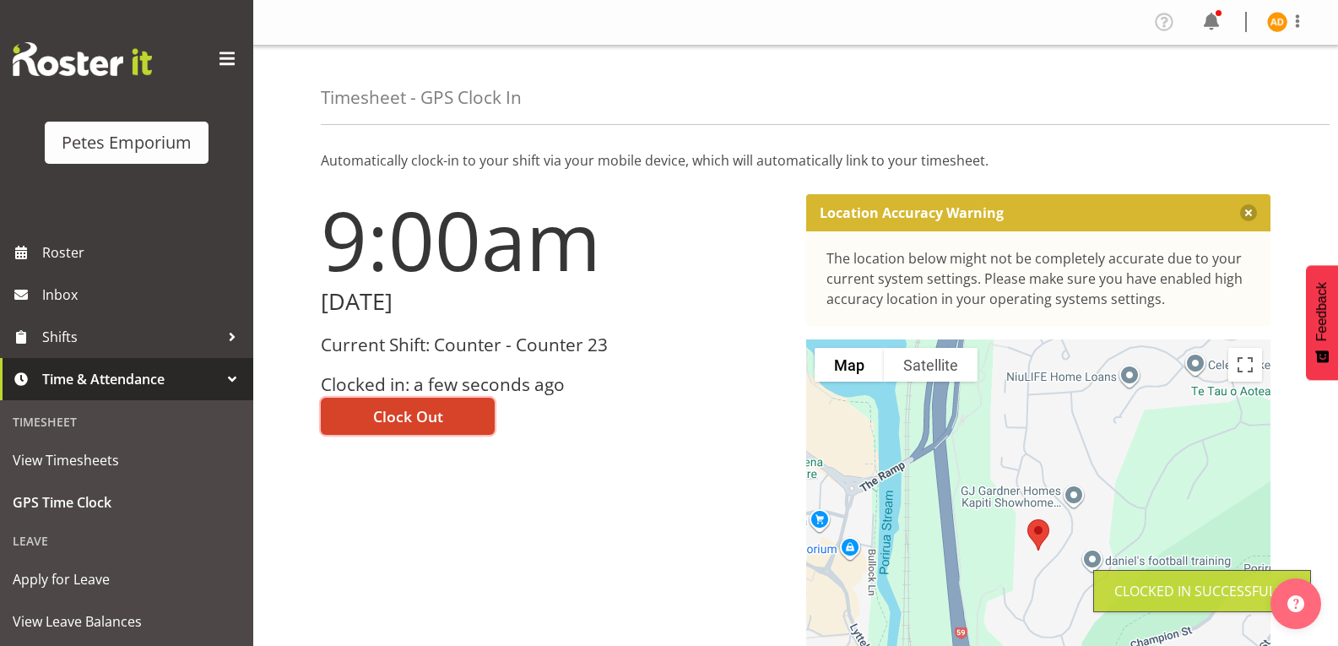 The height and width of the screenshot is (646, 1338). Describe the element at coordinates (131, 379) in the screenshot. I see `span: Time & Attendance` at that location.